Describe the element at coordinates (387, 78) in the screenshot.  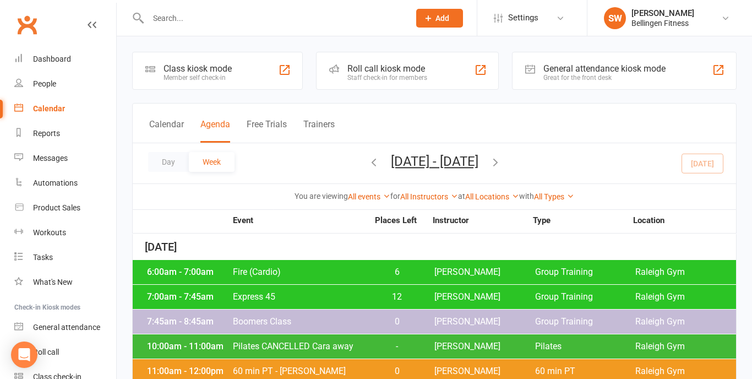
I see `div: Staff check-in for members` at that location.